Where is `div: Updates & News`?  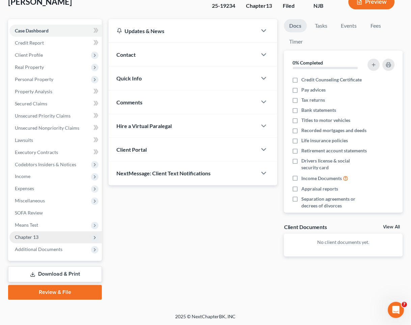 div: Updates & News is located at coordinates (183, 31).